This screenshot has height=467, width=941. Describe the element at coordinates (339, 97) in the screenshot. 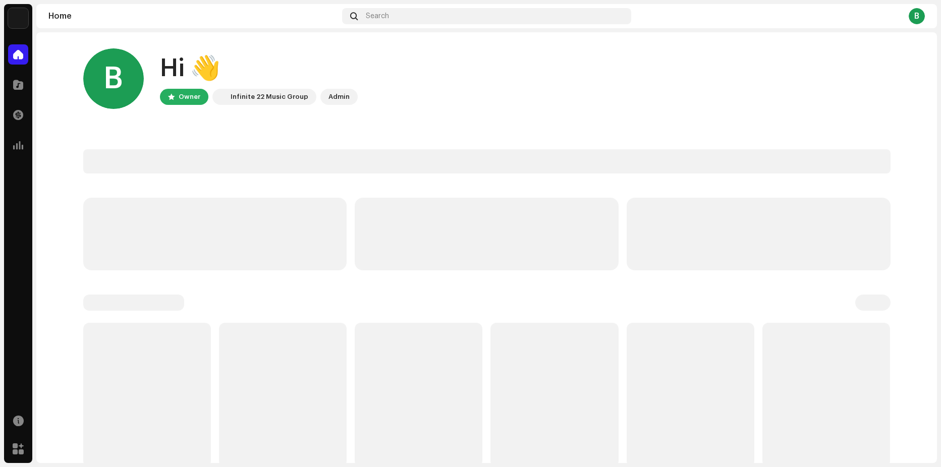

I see `div: Admin` at that location.